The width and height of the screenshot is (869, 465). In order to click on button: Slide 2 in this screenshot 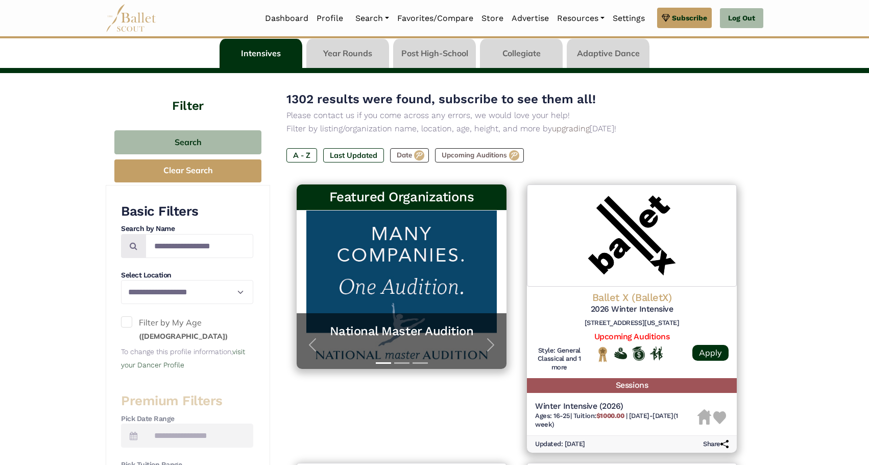, I will do `click(402, 363)`.